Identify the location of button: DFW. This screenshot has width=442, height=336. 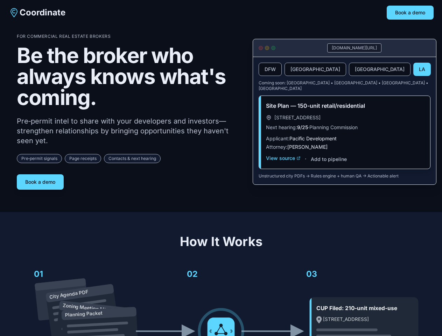
(270, 69).